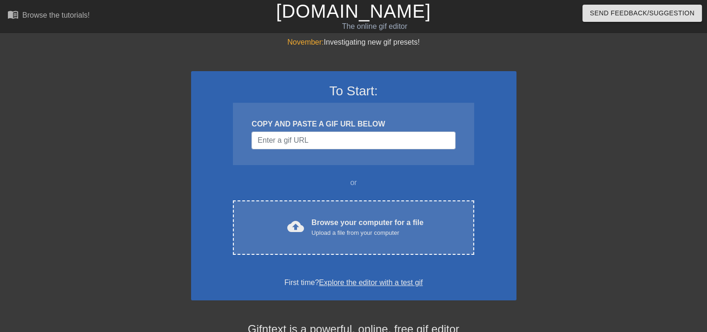  What do you see at coordinates (371, 282) in the screenshot?
I see `a: Explore the editor with a test gif` at bounding box center [371, 282].